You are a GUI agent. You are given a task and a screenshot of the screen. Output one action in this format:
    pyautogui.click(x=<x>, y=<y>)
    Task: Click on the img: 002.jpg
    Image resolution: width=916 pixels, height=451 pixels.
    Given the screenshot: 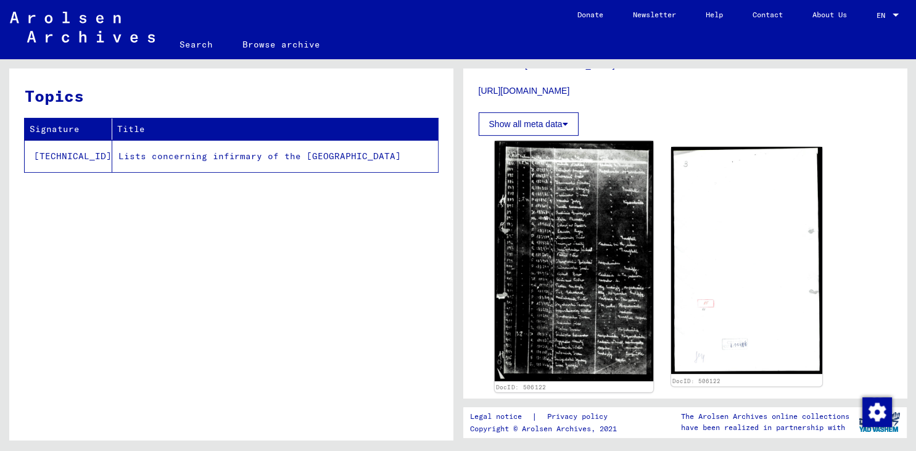 What is the action you would take?
    pyautogui.click(x=747, y=260)
    